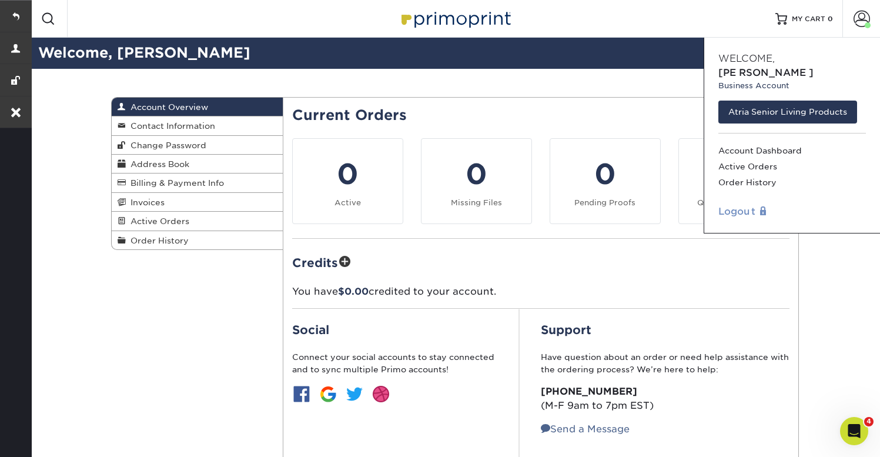 This screenshot has width=880, height=457. Describe the element at coordinates (355, 394) in the screenshot. I see `img: btn-twitter.jpg` at that location.